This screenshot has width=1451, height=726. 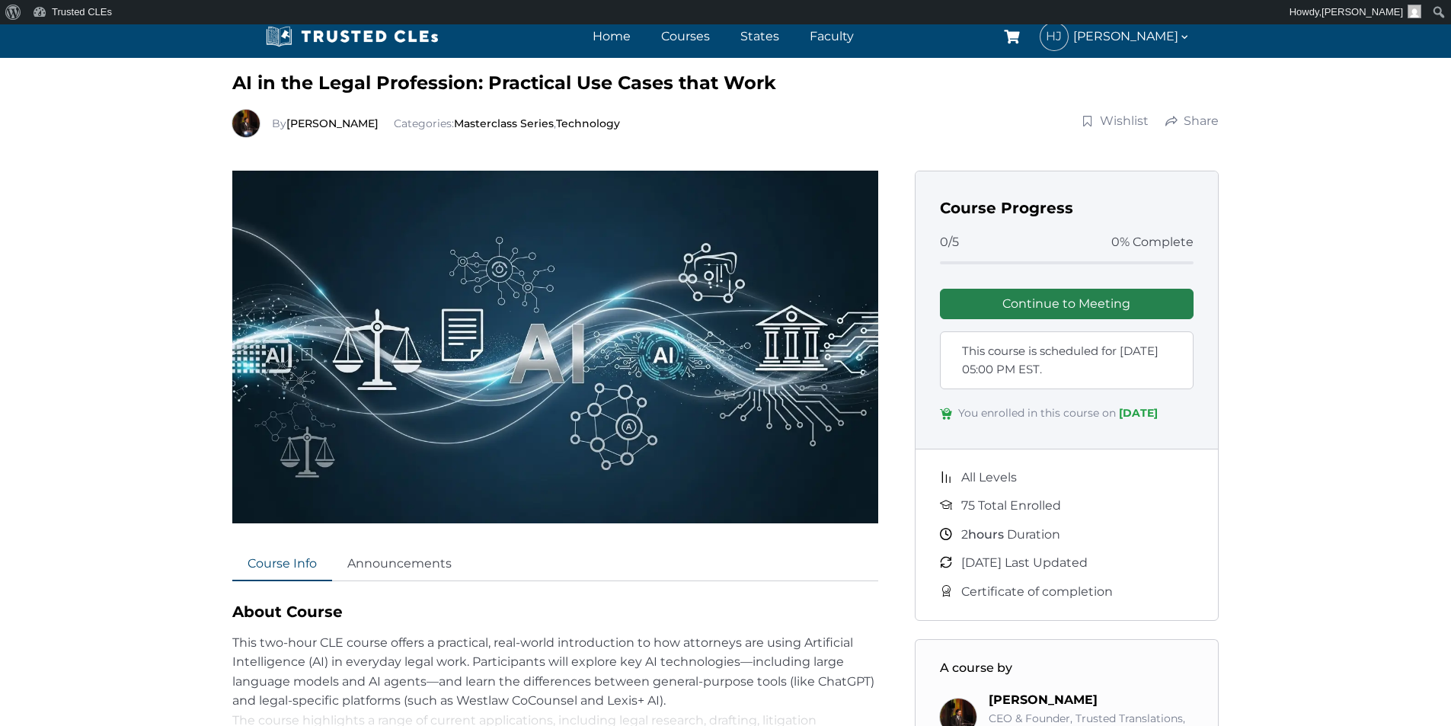 What do you see at coordinates (1115, 121) in the screenshot?
I see `a: Wishlist` at bounding box center [1115, 121].